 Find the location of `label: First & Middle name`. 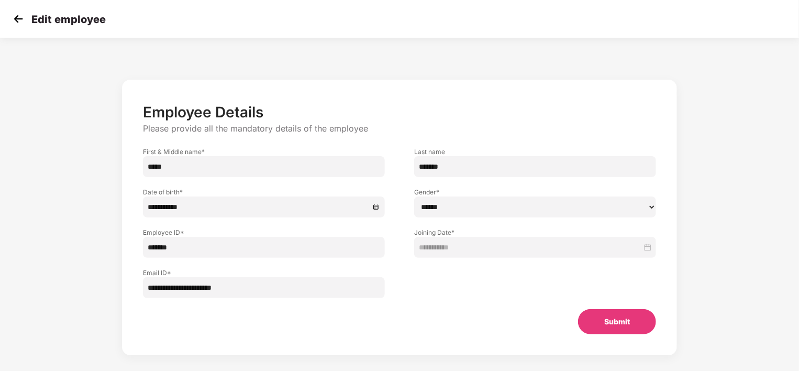

label: First & Middle name is located at coordinates (264, 151).